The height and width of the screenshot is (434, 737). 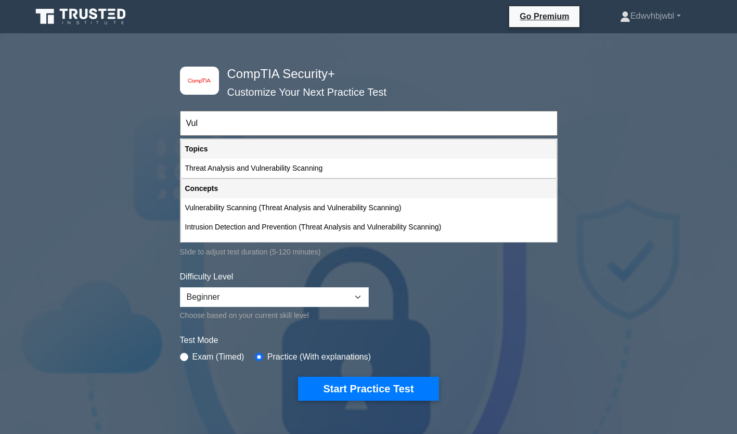 I want to click on div: Topics, so click(x=369, y=149).